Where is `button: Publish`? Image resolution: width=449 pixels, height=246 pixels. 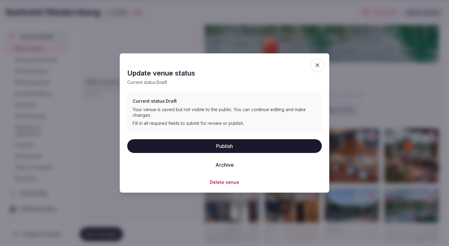 button: Publish is located at coordinates (224, 146).